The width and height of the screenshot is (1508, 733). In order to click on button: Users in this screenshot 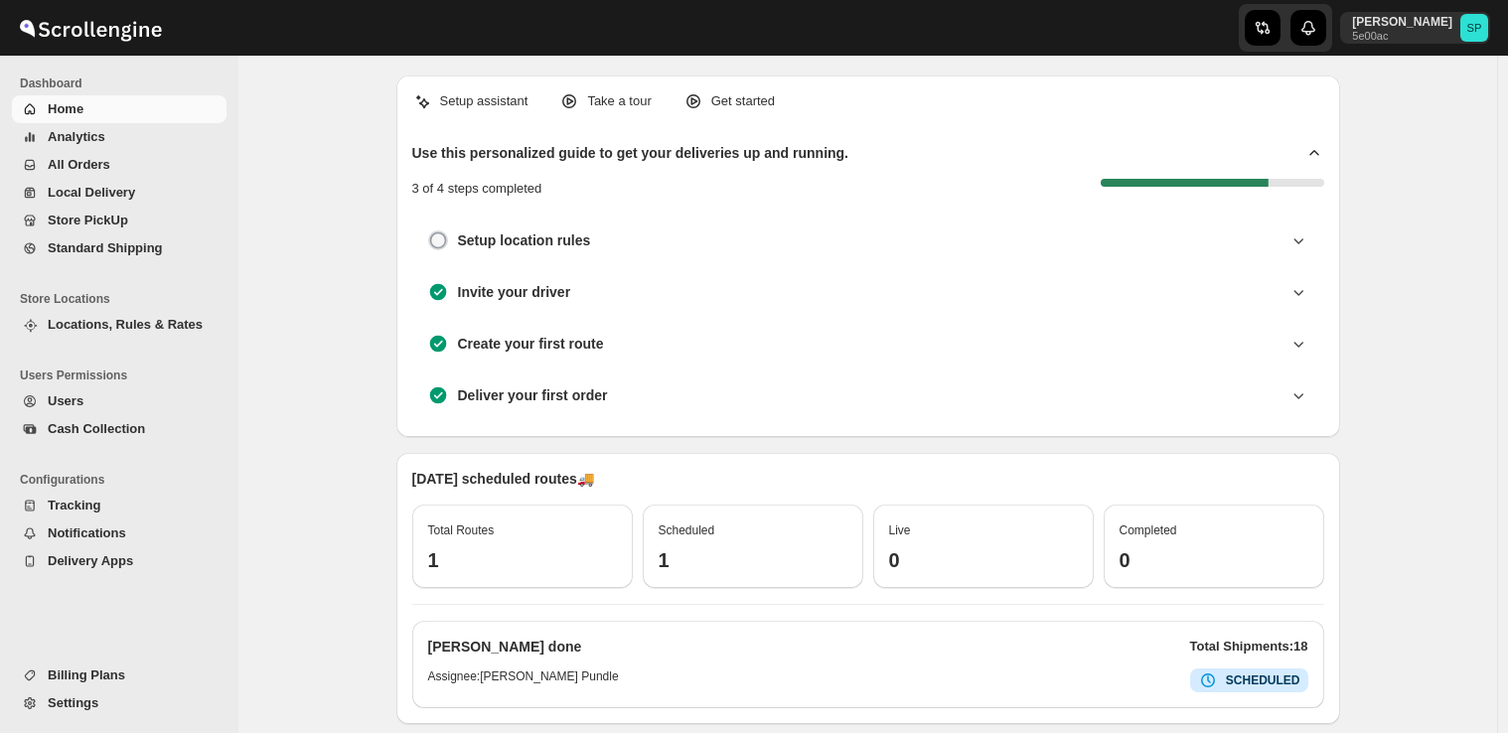, I will do `click(119, 401)`.